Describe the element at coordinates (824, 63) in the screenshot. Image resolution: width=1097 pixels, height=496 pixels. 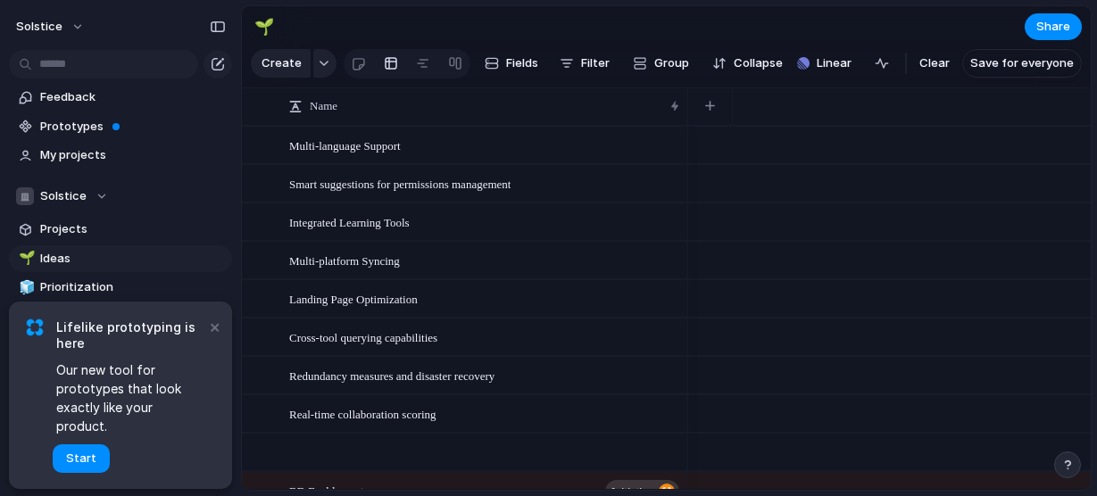
I see `button: Linear` at that location.